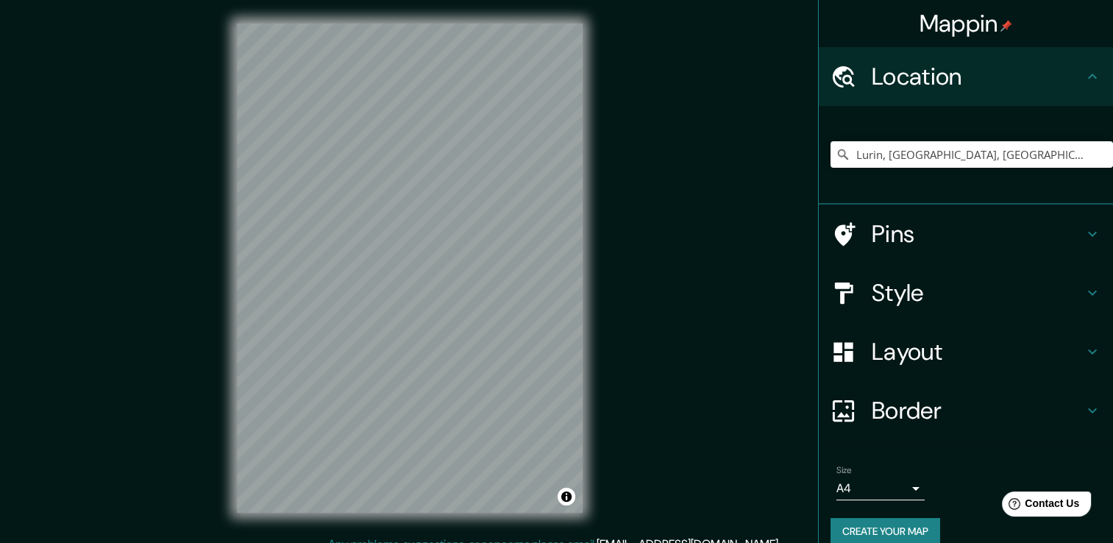 This screenshot has height=543, width=1113. Describe the element at coordinates (978, 76) in the screenshot. I see `h4: Location` at that location.